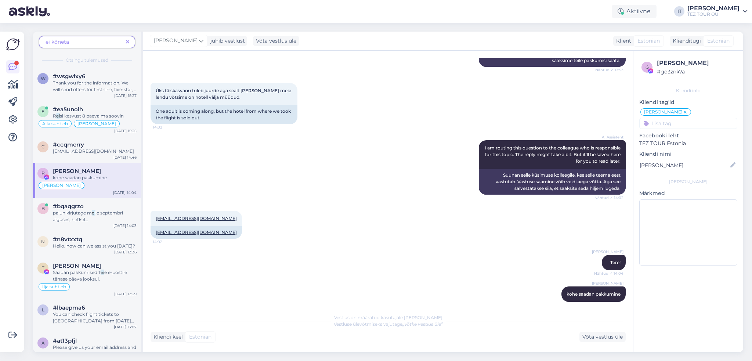 Image resolution: width=752 pixels, height=361 pixels. I want to click on p: Kliendi tag'id, so click(689, 102).